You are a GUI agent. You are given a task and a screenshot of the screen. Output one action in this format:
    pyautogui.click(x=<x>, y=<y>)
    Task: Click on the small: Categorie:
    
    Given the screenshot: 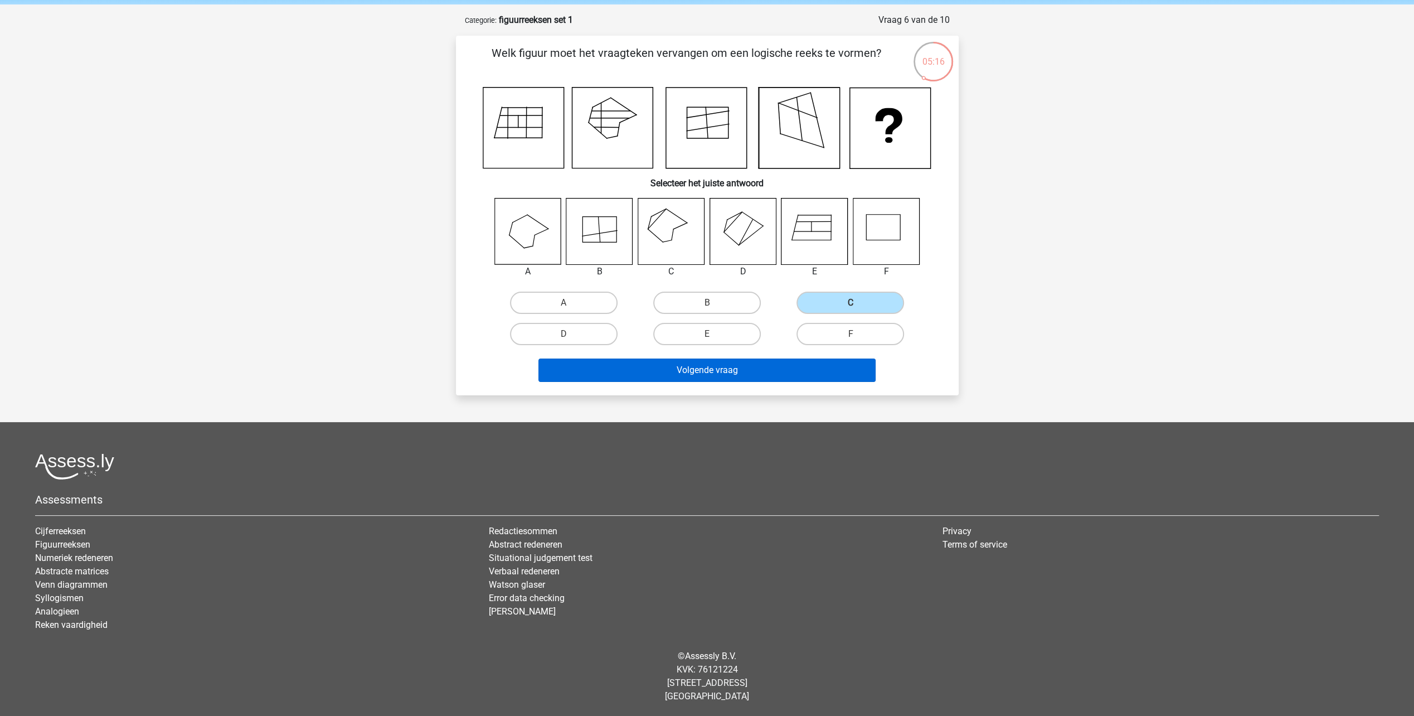 What is the action you would take?
    pyautogui.click(x=480, y=20)
    